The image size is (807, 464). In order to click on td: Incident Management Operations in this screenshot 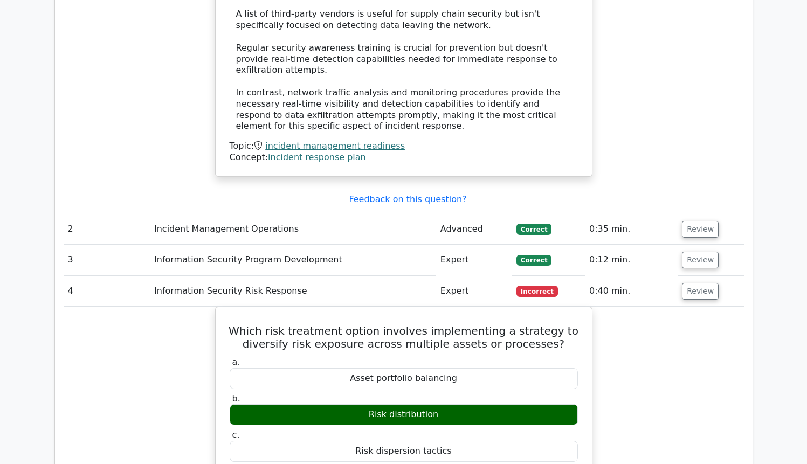, I will do `click(293, 229)`.